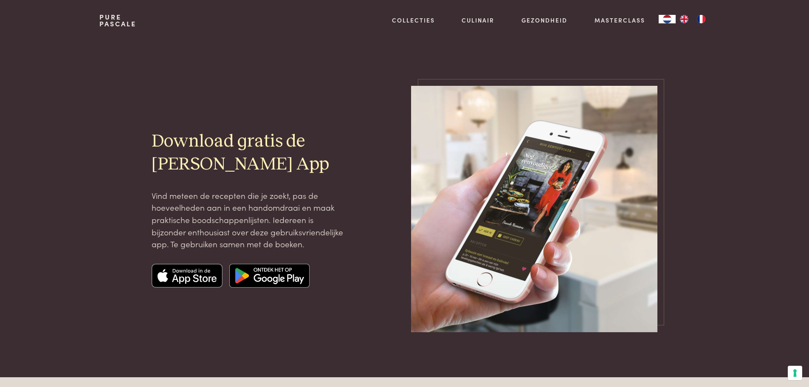  I want to click on a: Gezondheid, so click(544, 20).